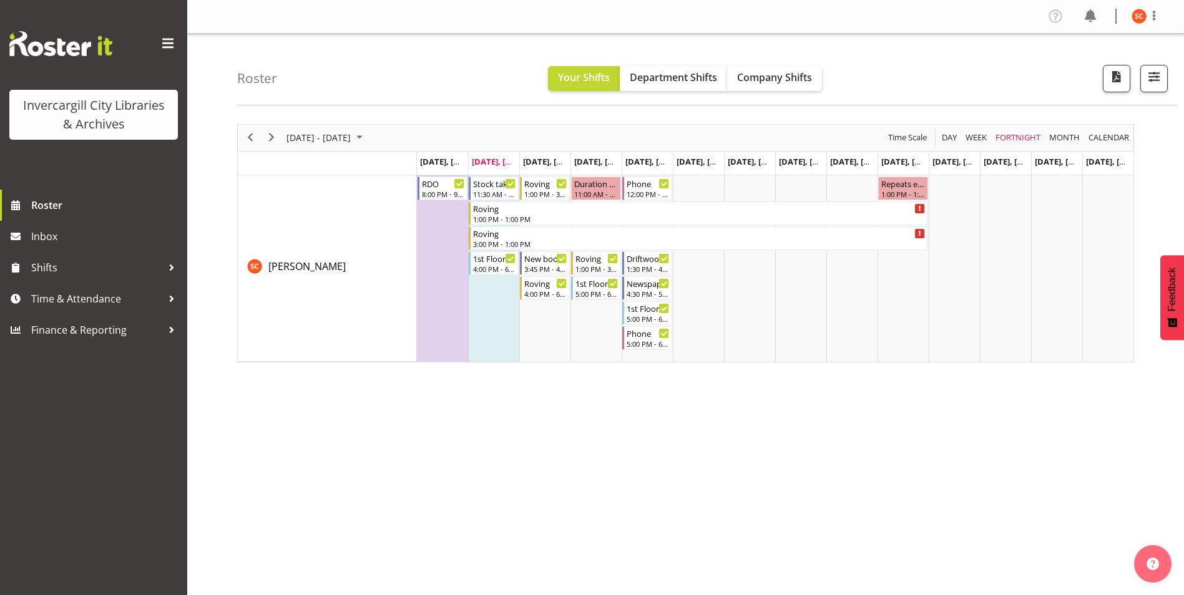 The image size is (1184, 595). What do you see at coordinates (907, 137) in the screenshot?
I see `button: Time Scale` at bounding box center [907, 137].